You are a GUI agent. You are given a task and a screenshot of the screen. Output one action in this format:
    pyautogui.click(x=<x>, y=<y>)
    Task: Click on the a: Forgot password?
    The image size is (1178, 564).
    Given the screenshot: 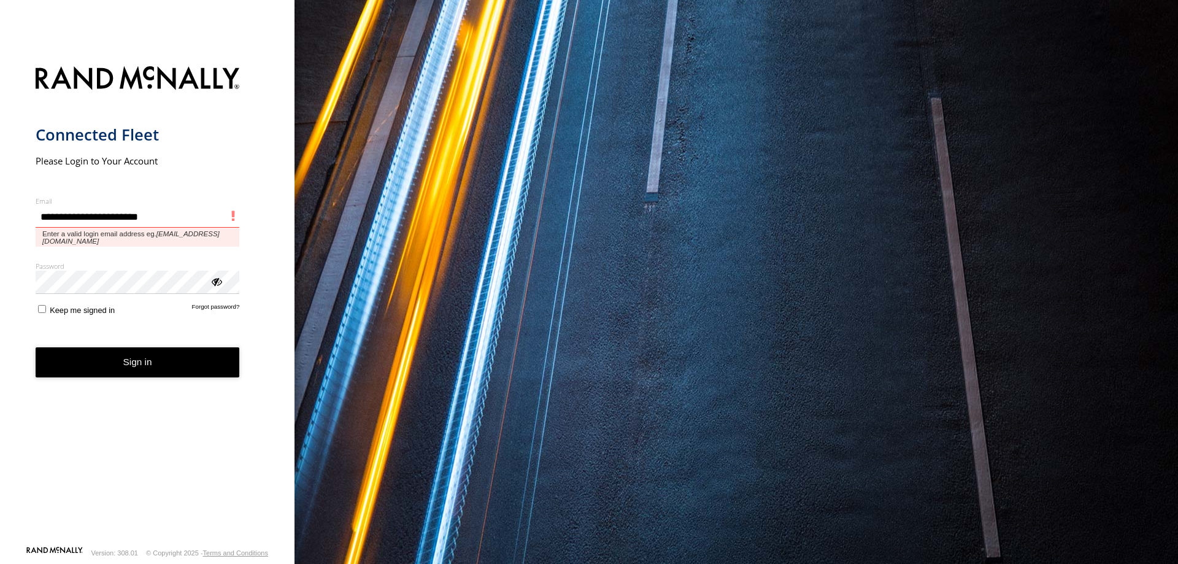 What is the action you would take?
    pyautogui.click(x=216, y=309)
    